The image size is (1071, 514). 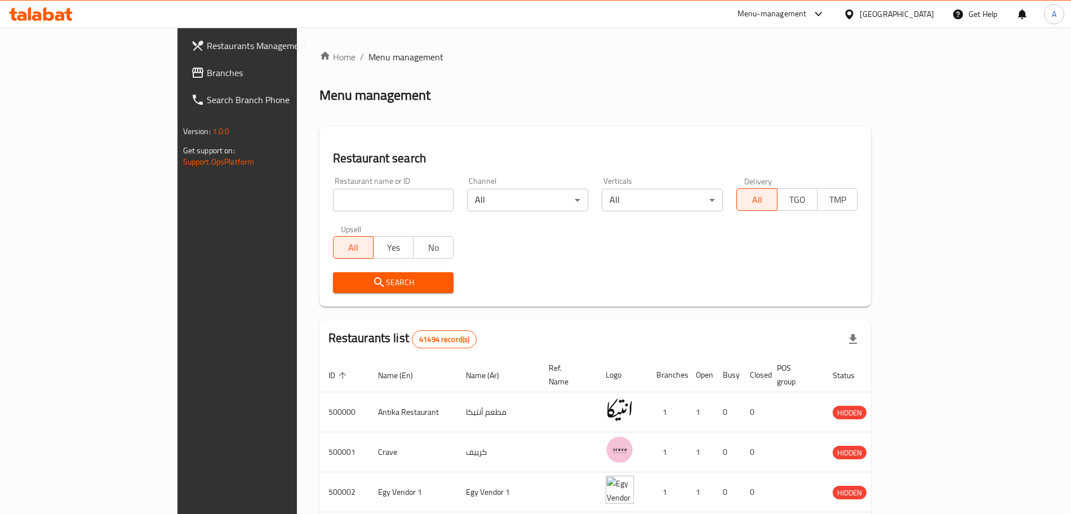 What do you see at coordinates (837, 199) in the screenshot?
I see `button: TMP` at bounding box center [837, 199].